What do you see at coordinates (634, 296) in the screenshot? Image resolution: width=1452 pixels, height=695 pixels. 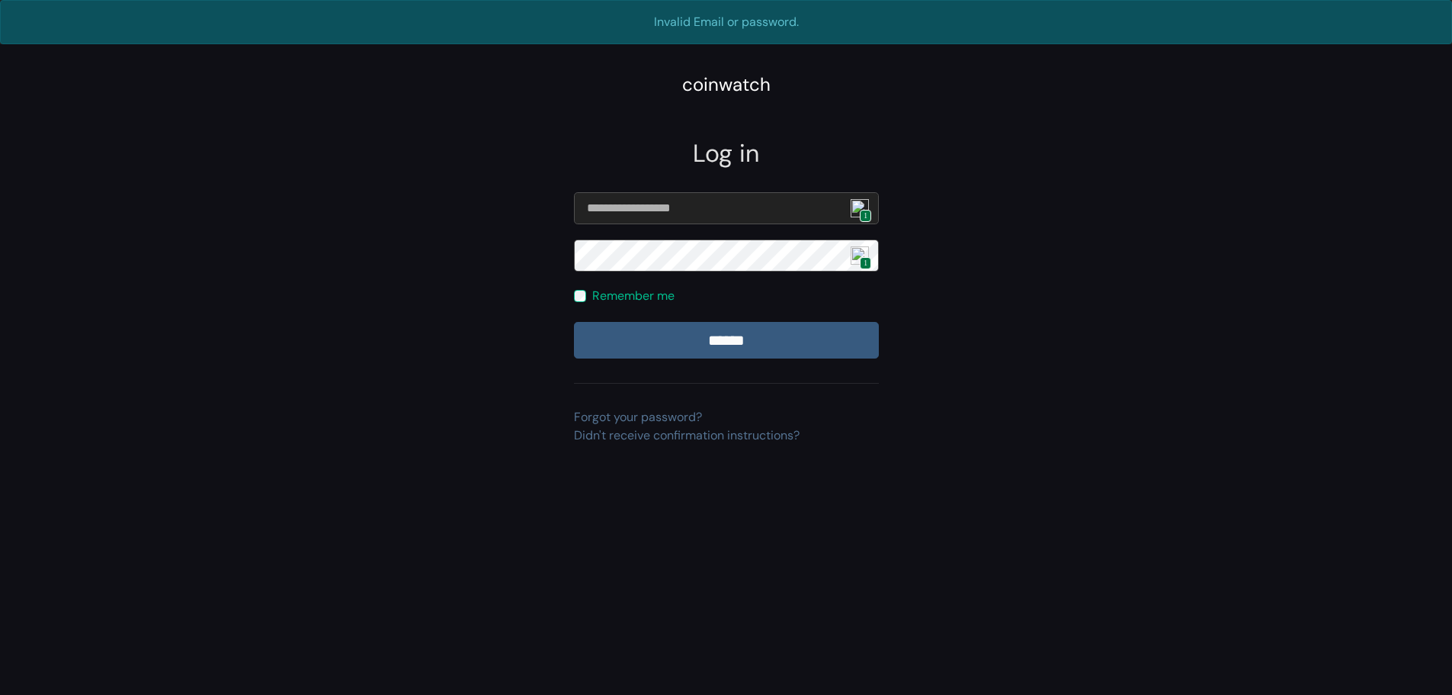 I see `label: Remember me` at bounding box center [634, 296].